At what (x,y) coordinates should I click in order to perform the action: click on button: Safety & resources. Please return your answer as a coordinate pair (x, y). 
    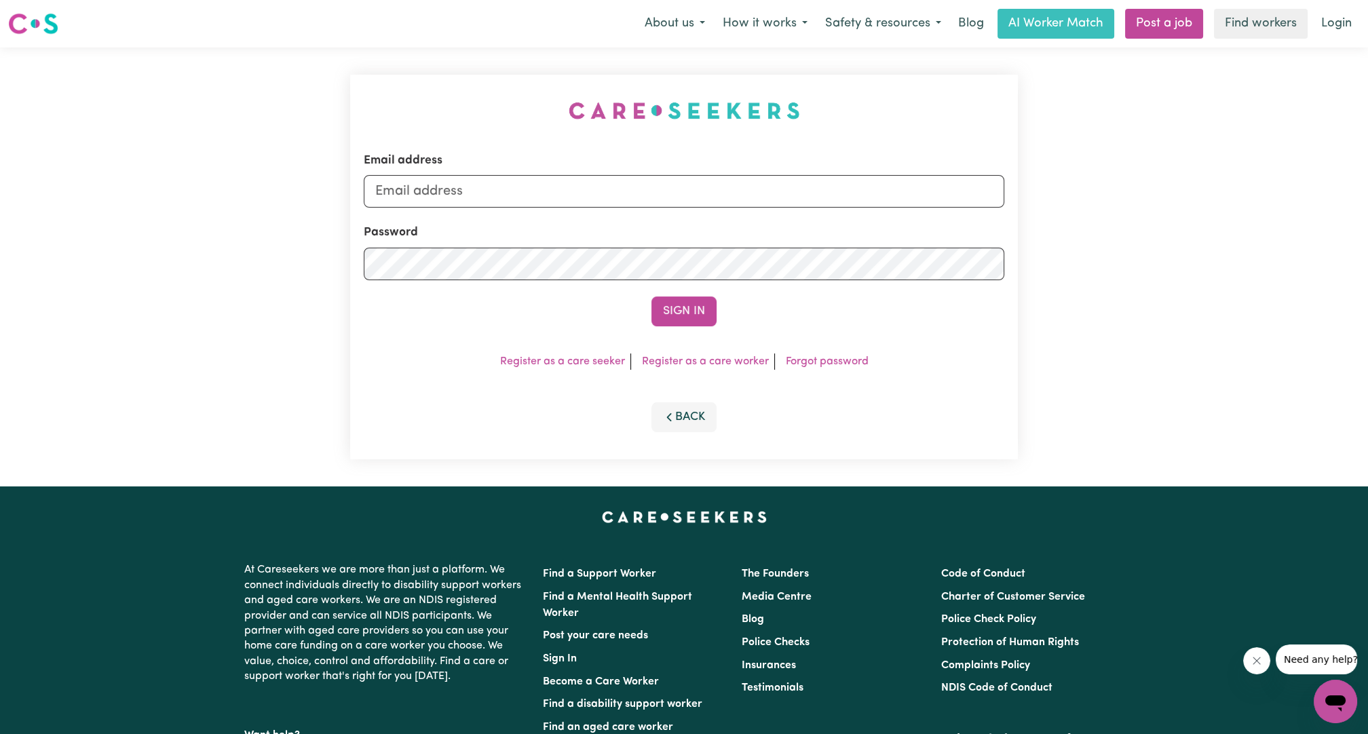
    Looking at the image, I should click on (883, 24).